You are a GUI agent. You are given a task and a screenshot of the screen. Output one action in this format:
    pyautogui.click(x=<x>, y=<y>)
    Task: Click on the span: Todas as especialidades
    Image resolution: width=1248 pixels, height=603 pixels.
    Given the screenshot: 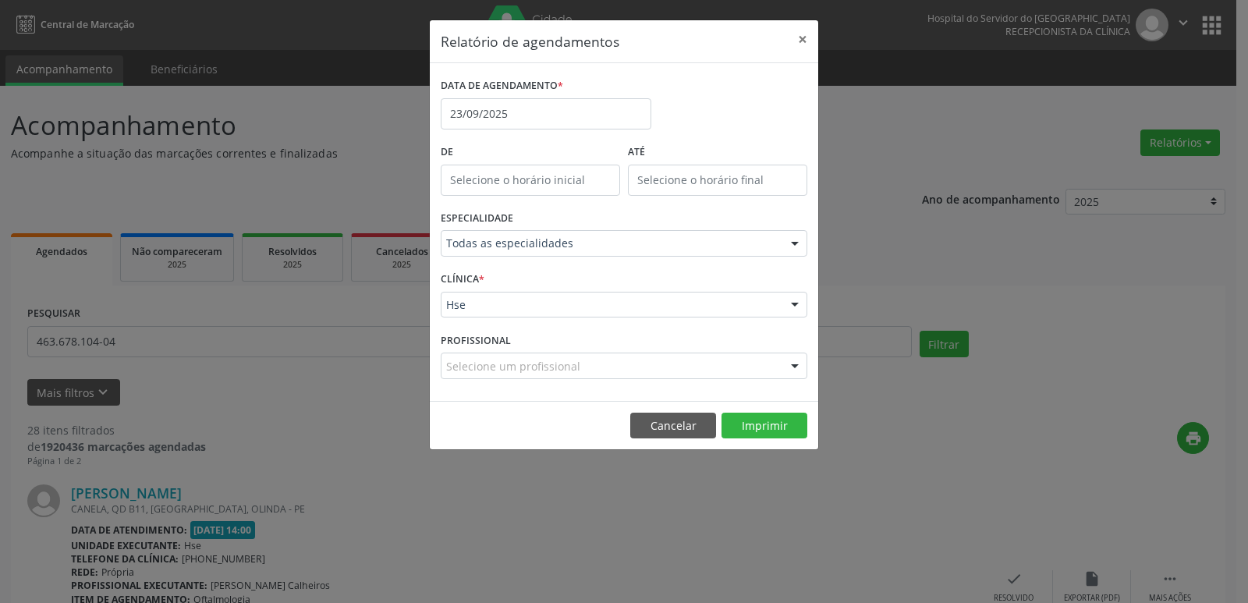 What is the action you would take?
    pyautogui.click(x=611, y=243)
    